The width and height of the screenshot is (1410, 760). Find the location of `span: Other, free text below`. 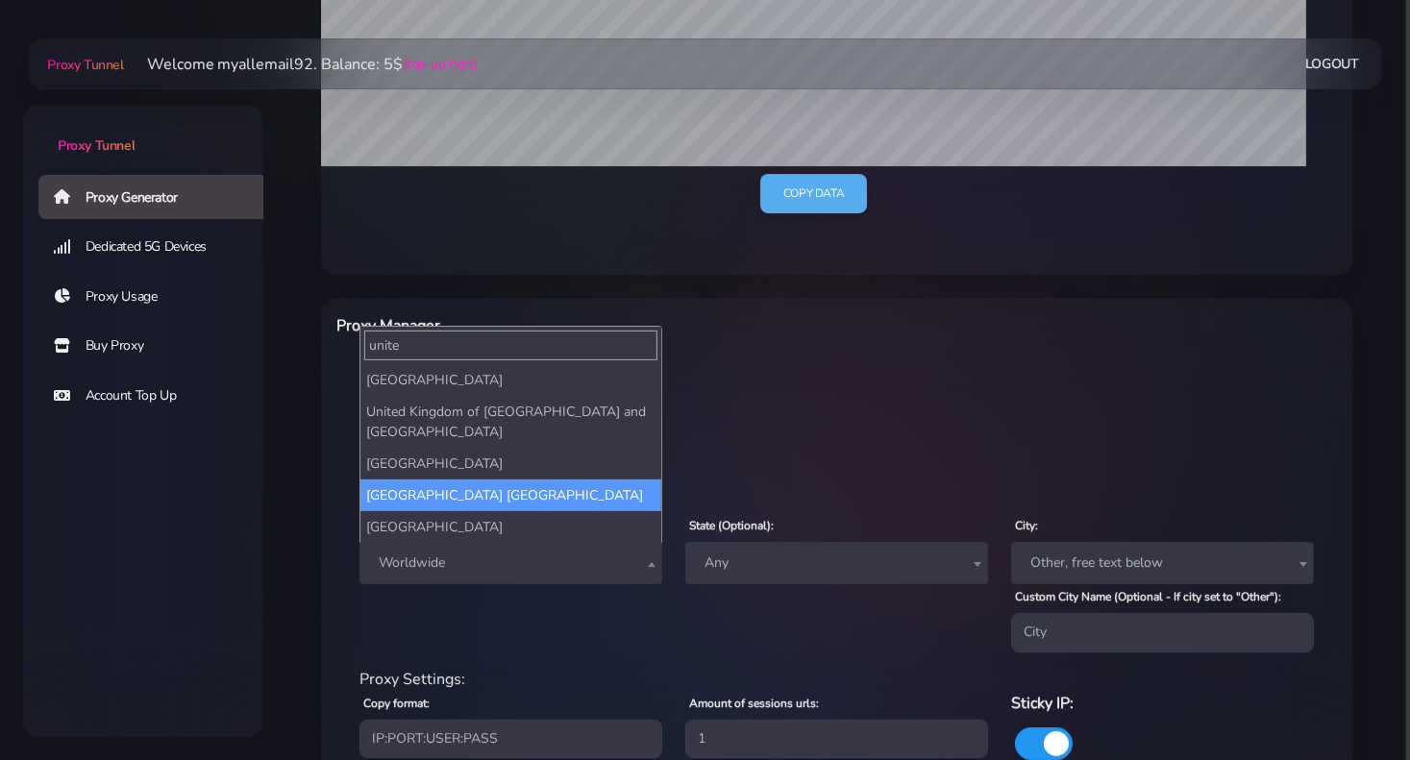

span: Other, free text below is located at coordinates (1162, 563).